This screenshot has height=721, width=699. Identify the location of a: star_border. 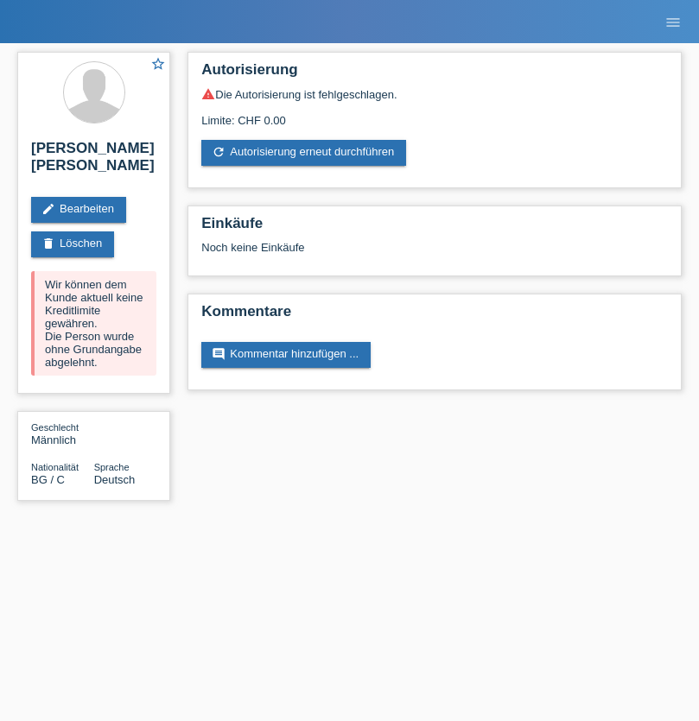
(158, 65).